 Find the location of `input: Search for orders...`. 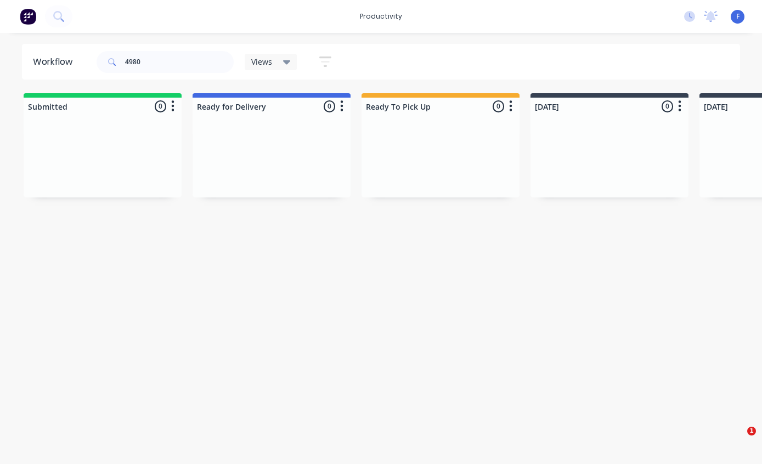

input: Search for orders... is located at coordinates (179, 62).